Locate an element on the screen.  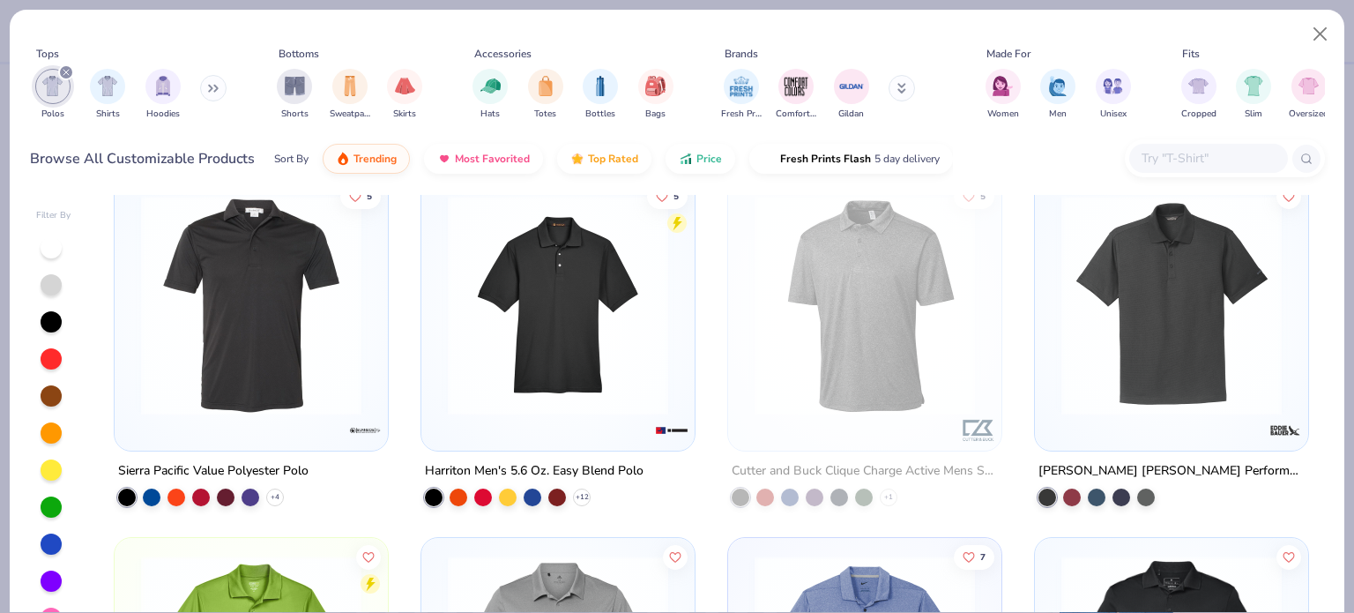
input: Try "T-Shirt" is located at coordinates (1208, 158).